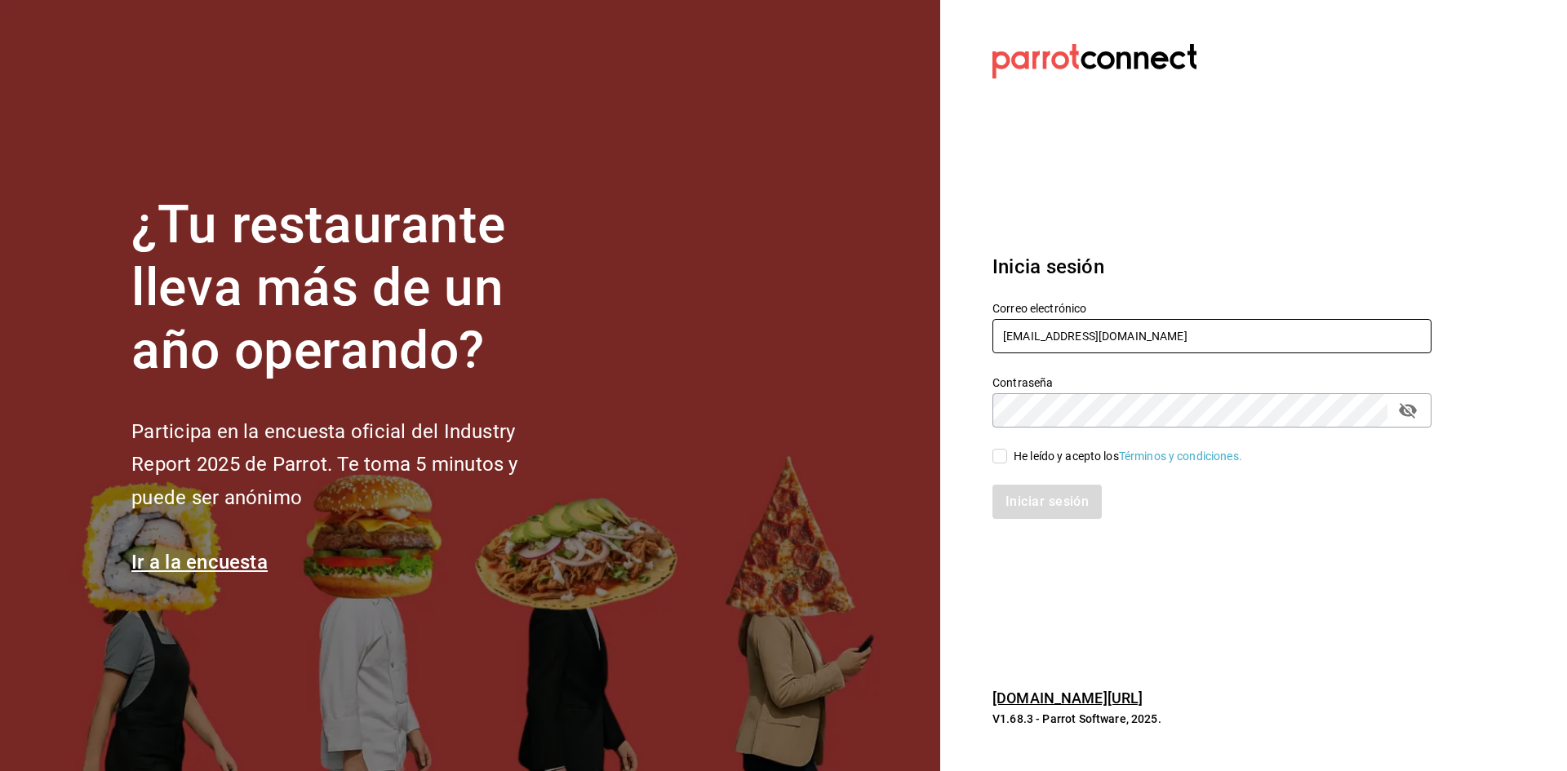  What do you see at coordinates (352, 288) in the screenshot?
I see `h1: ¿Tu restaurante lleva más de un año operando?` at bounding box center [352, 288].